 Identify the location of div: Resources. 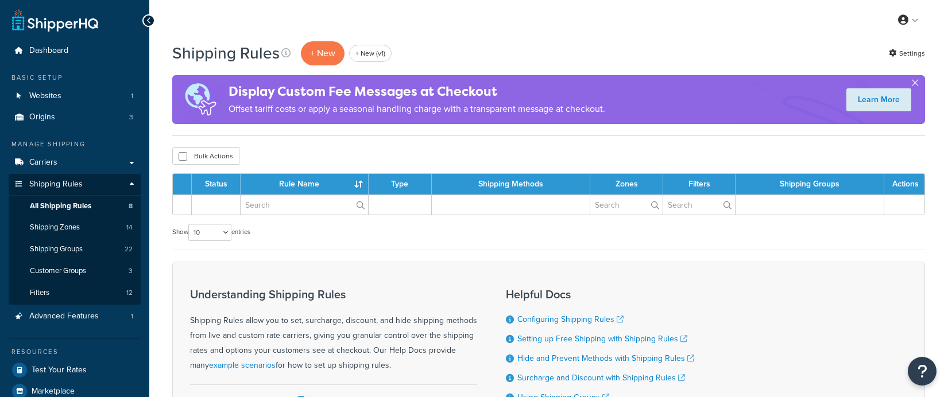
(75, 352).